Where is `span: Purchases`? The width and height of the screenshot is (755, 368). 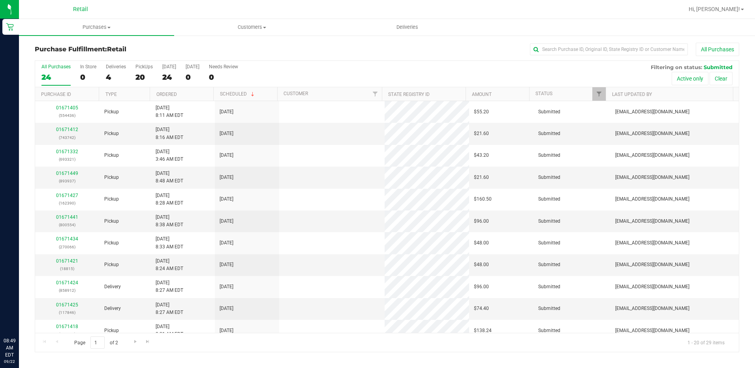 span: Purchases is located at coordinates (96, 27).